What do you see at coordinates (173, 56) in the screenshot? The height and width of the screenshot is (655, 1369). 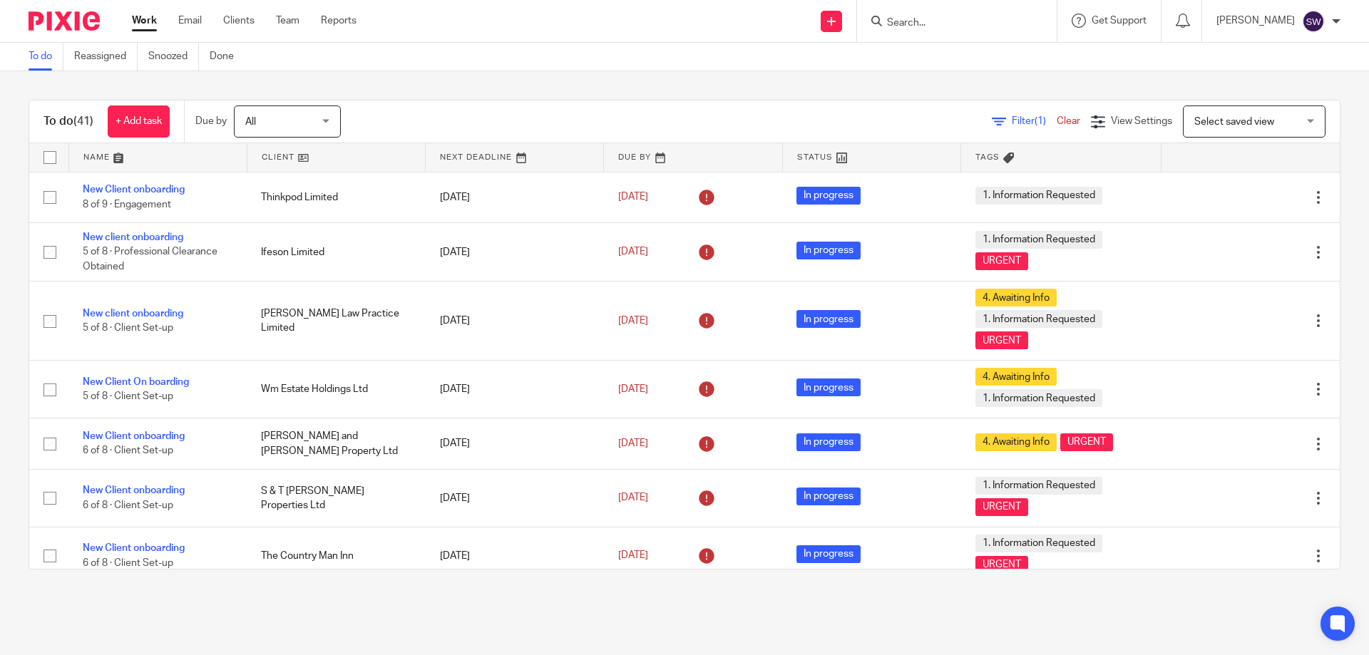 I see `a: Snoozed` at bounding box center [173, 56].